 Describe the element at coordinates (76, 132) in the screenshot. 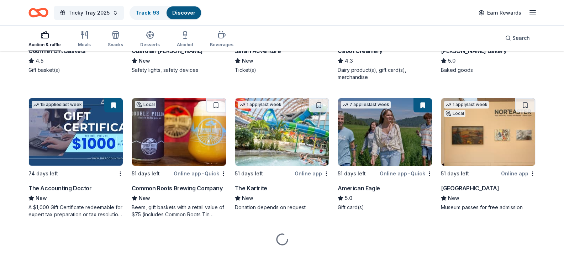

I see `img: Image for The Accounting Doctor` at that location.